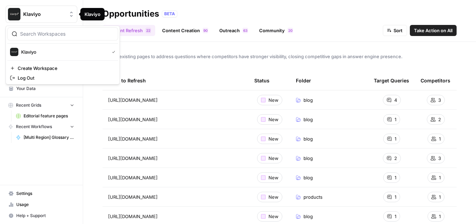 The width and height of the screenshot is (476, 224). What do you see at coordinates (170, 14) in the screenshot?
I see `div: BETA` at bounding box center [170, 14].